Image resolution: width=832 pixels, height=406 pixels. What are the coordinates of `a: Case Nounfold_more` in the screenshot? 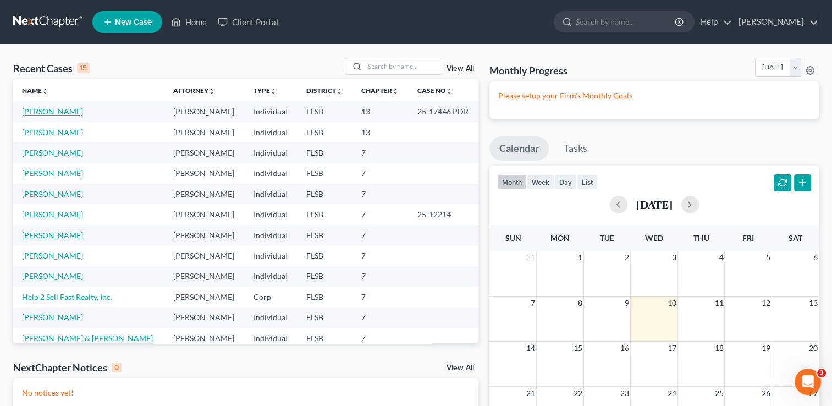 It's located at (435, 90).